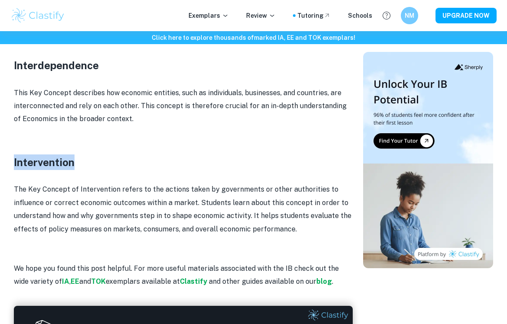 This screenshot has width=507, height=324. I want to click on strong: Clastify, so click(193, 282).